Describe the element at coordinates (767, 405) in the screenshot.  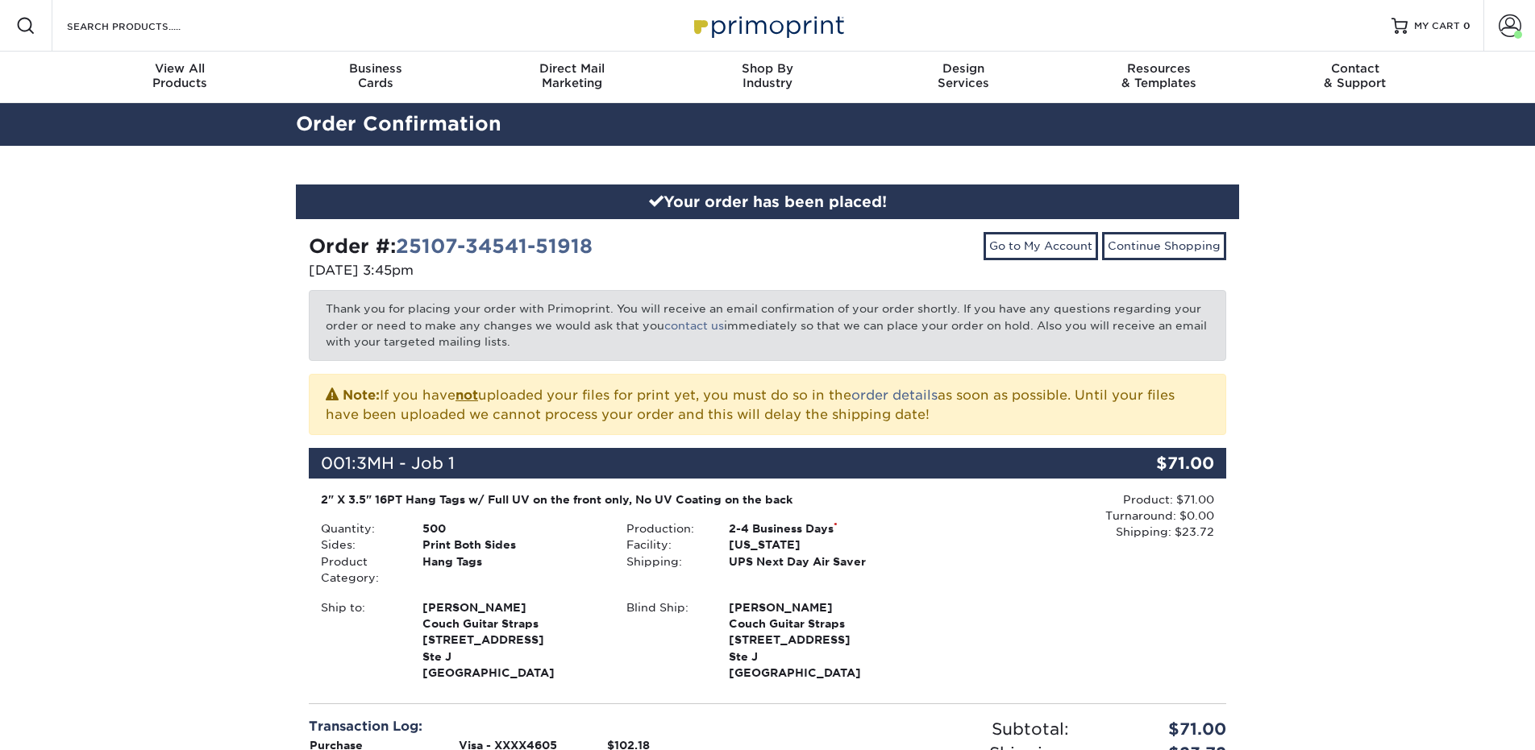
I see `p: If you have uploaded your files for print yet, you must do so in the as soon as possible. Until y...` at that location.